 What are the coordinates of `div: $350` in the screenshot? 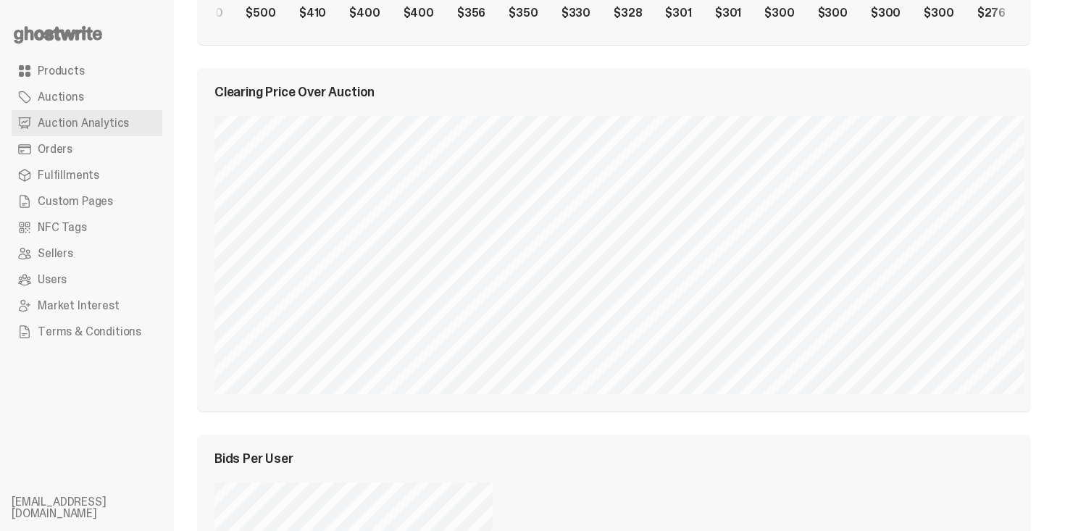 It's located at (523, 13).